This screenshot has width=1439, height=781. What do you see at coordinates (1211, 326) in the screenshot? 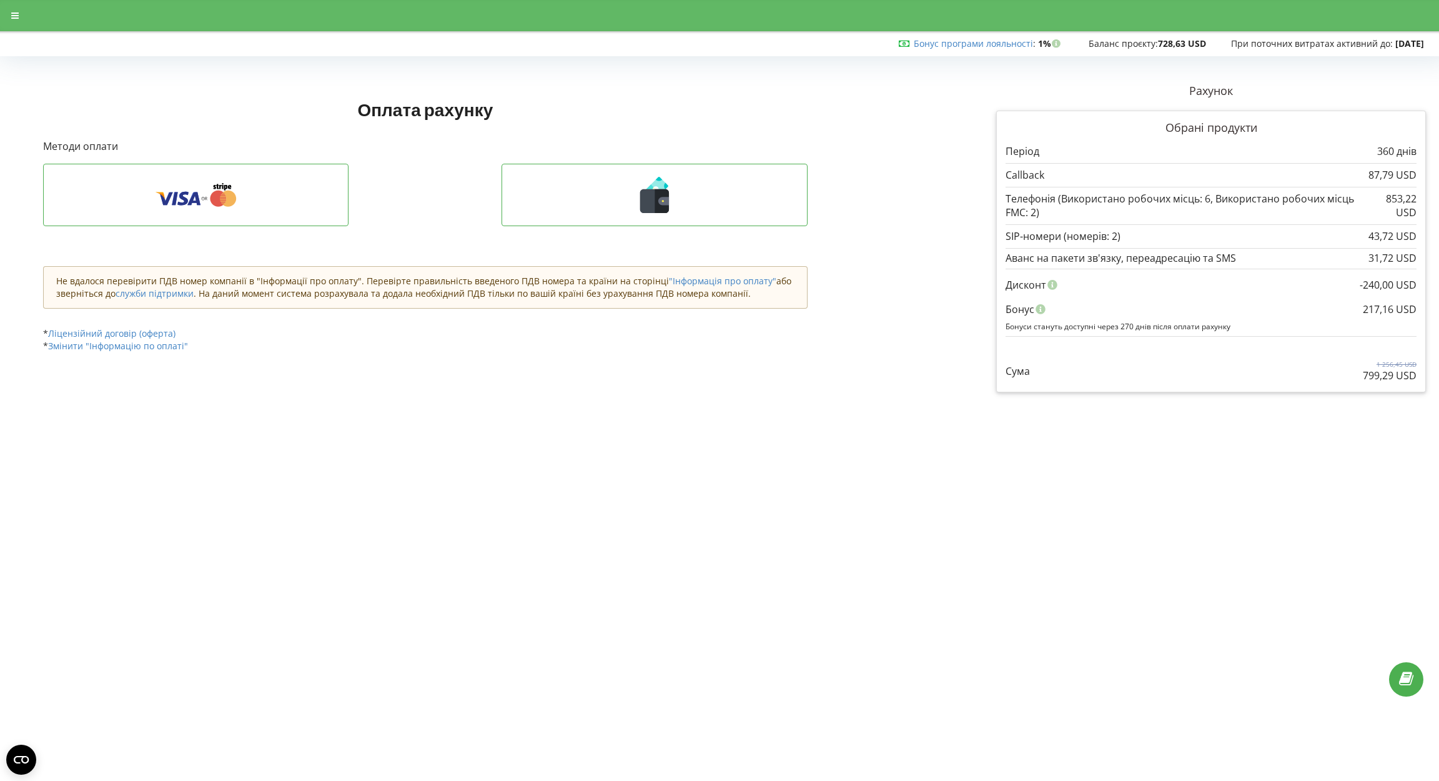
I see `p: Бонуси стануть доступні через 270 днів після оплати рахунку` at bounding box center [1211, 326].